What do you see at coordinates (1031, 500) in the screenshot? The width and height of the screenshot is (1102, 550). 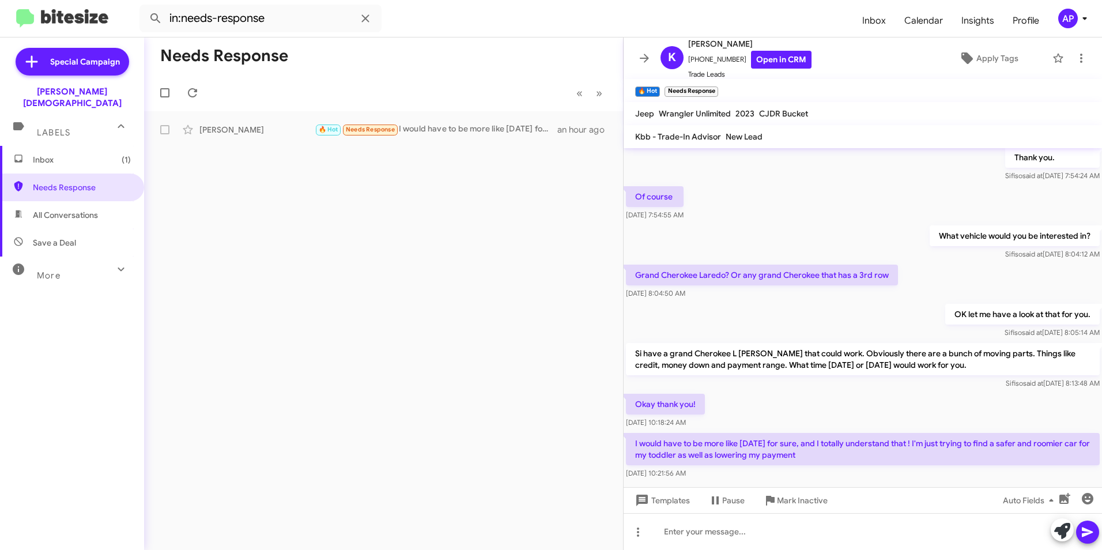 I see `button: Auto Fields` at bounding box center [1031, 500].